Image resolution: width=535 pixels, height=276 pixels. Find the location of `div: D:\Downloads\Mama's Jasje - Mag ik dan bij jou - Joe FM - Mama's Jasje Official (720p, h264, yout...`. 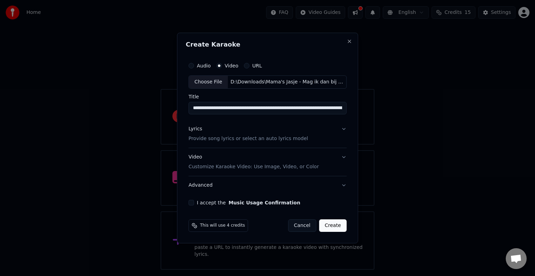

div: D:\Downloads\Mama's Jasje - Mag ik dan bij jou - Joe FM - Mama's Jasje Official (720p, h264, yout... is located at coordinates (287, 82).